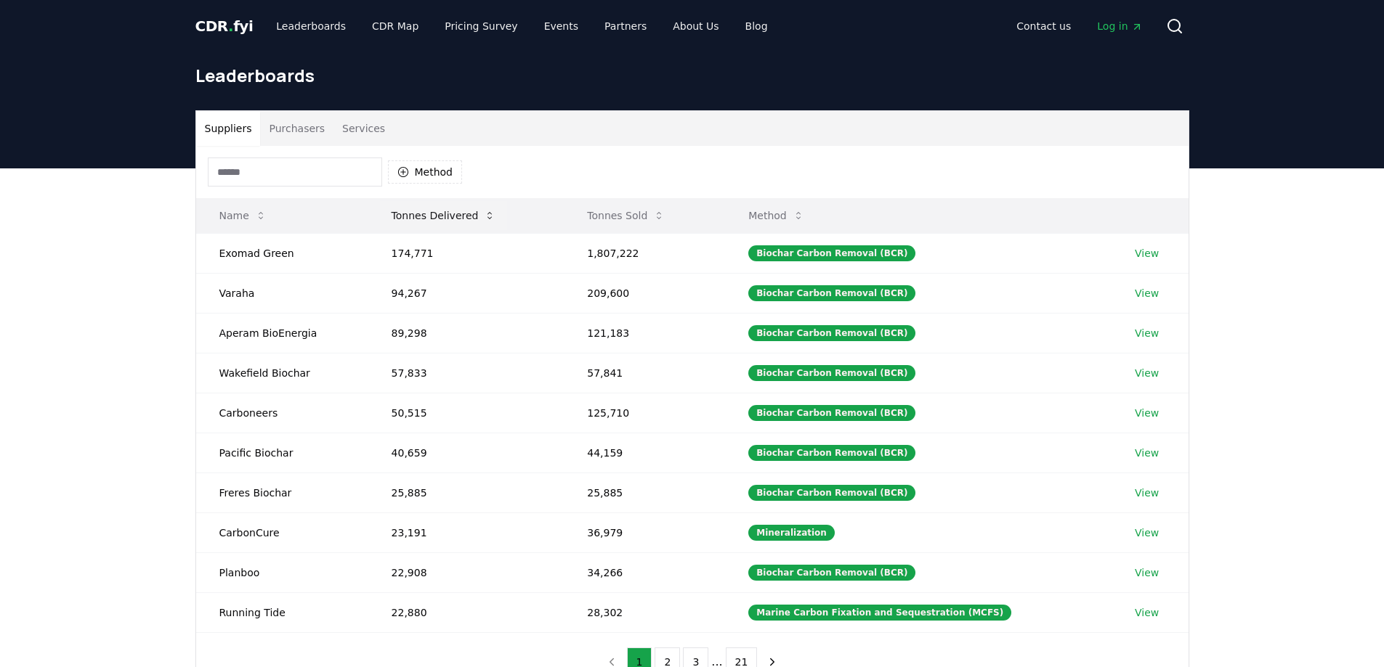 Image resolution: width=1384 pixels, height=667 pixels. I want to click on td: 44,159, so click(644, 453).